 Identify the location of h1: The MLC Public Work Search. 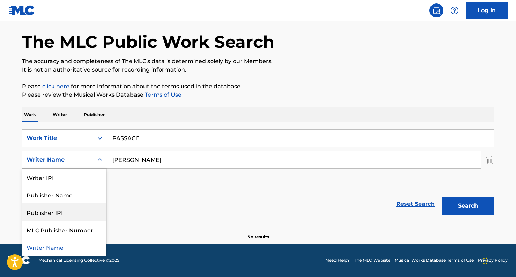
(148, 42).